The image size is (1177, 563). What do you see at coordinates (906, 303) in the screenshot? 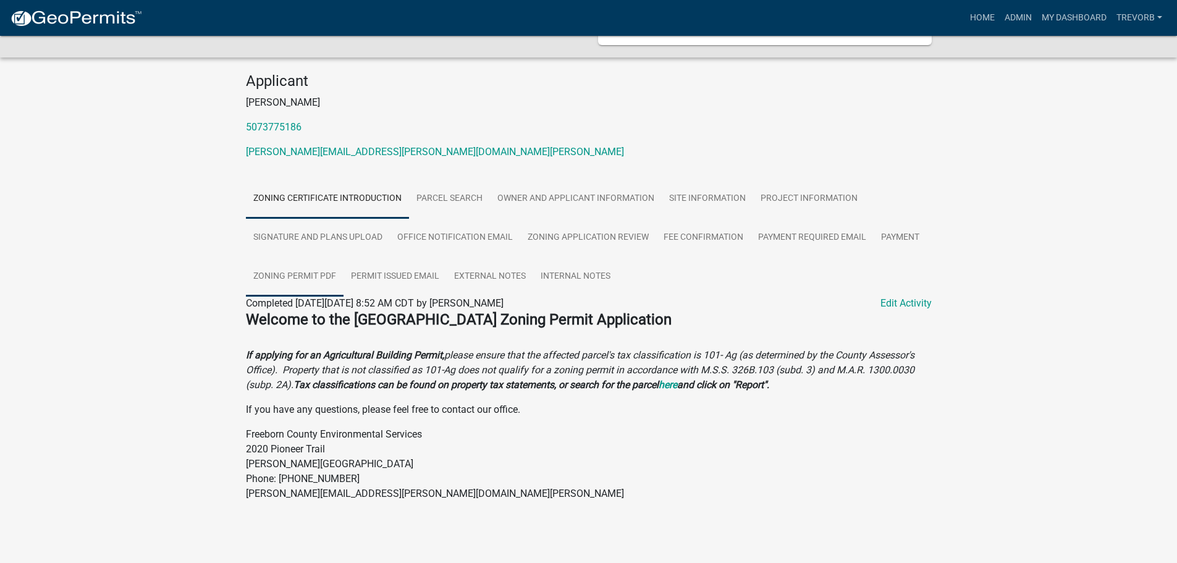
I see `a: Edit Activity` at bounding box center [906, 303].